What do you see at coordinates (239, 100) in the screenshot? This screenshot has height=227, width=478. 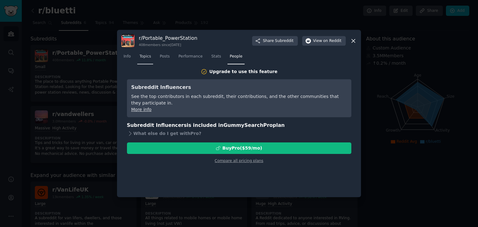 I see `div: See the top contributors in each subreddit, their contributions, and the other communities that t...` at bounding box center [239, 100].